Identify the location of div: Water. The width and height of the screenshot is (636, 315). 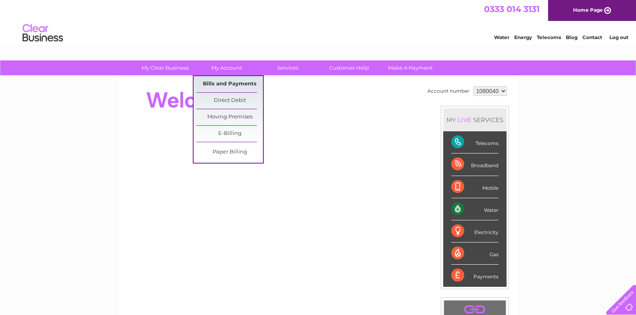
(475, 209).